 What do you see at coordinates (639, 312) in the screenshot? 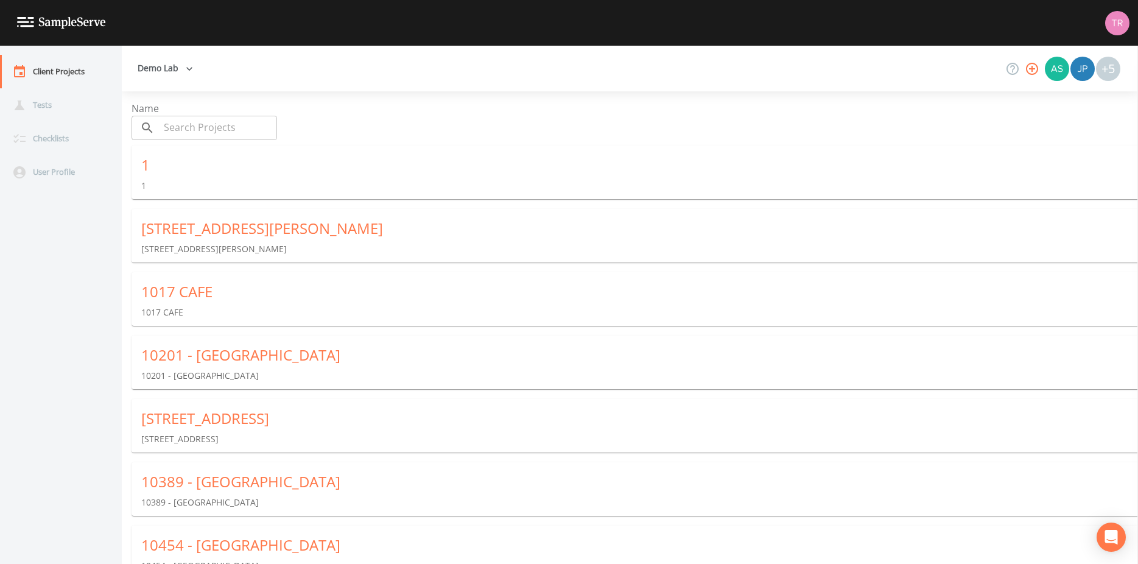
I see `p: 1017 CAFE` at bounding box center [639, 312].